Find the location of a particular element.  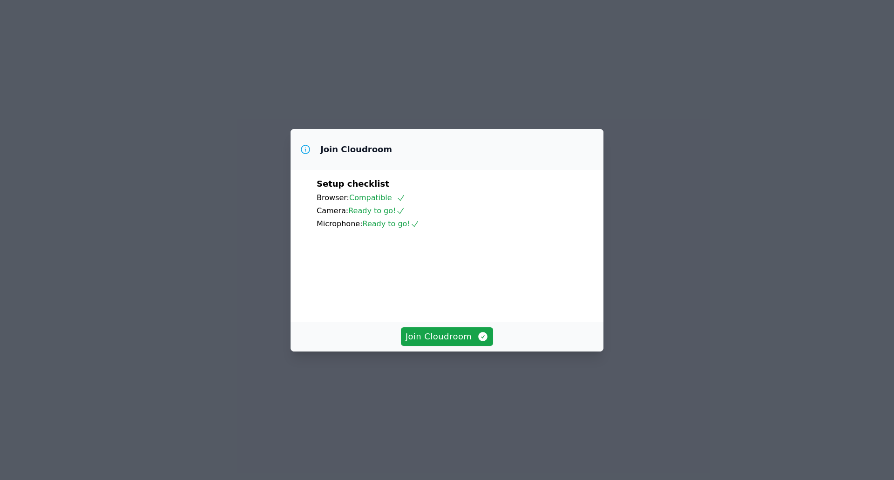

span: Microphone: is located at coordinates (339, 223).